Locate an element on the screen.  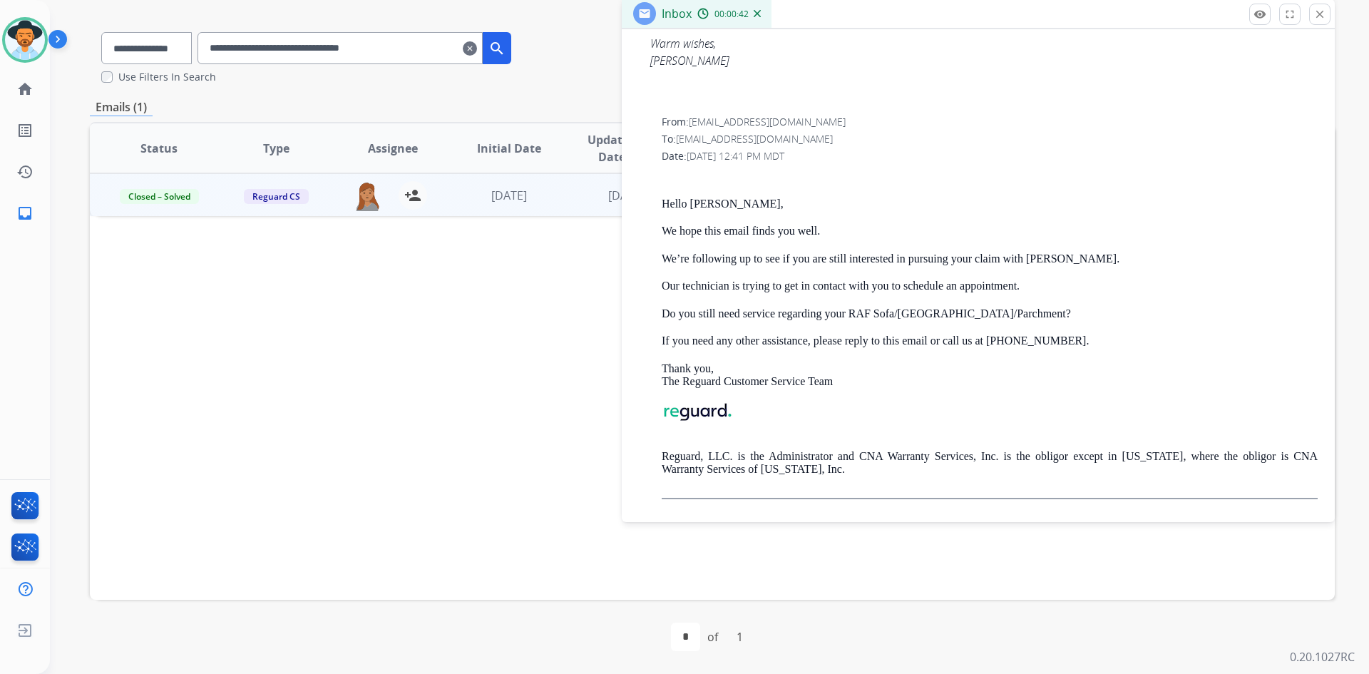
mat-icon: home is located at coordinates (25, 89).